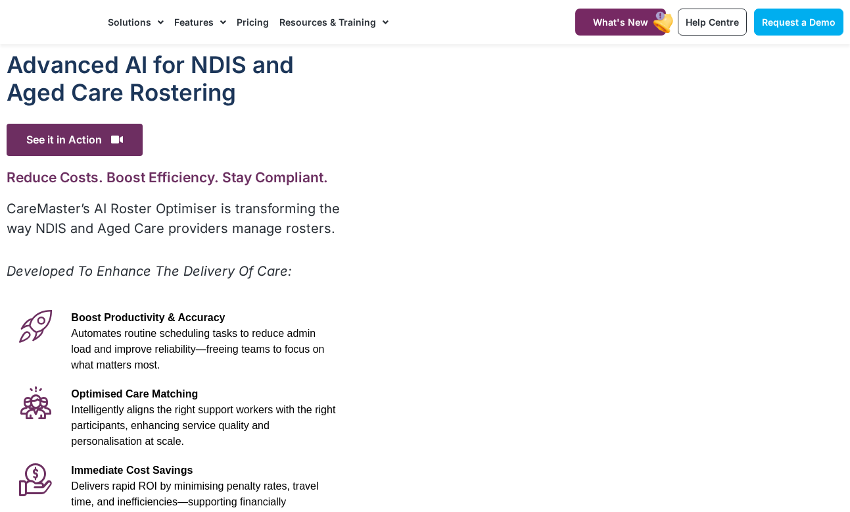 This screenshot has width=850, height=512. Describe the element at coordinates (203, 425) in the screenshot. I see `span: Intelligently aligns the right support workers with the right participants, enhancing service qua...` at that location.